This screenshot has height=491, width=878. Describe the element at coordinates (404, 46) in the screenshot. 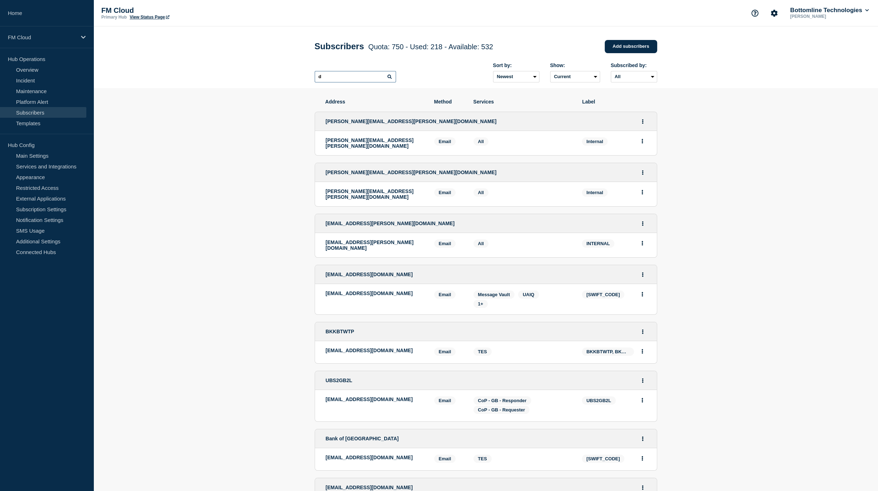

I see `h1: Subscribers` at that location.